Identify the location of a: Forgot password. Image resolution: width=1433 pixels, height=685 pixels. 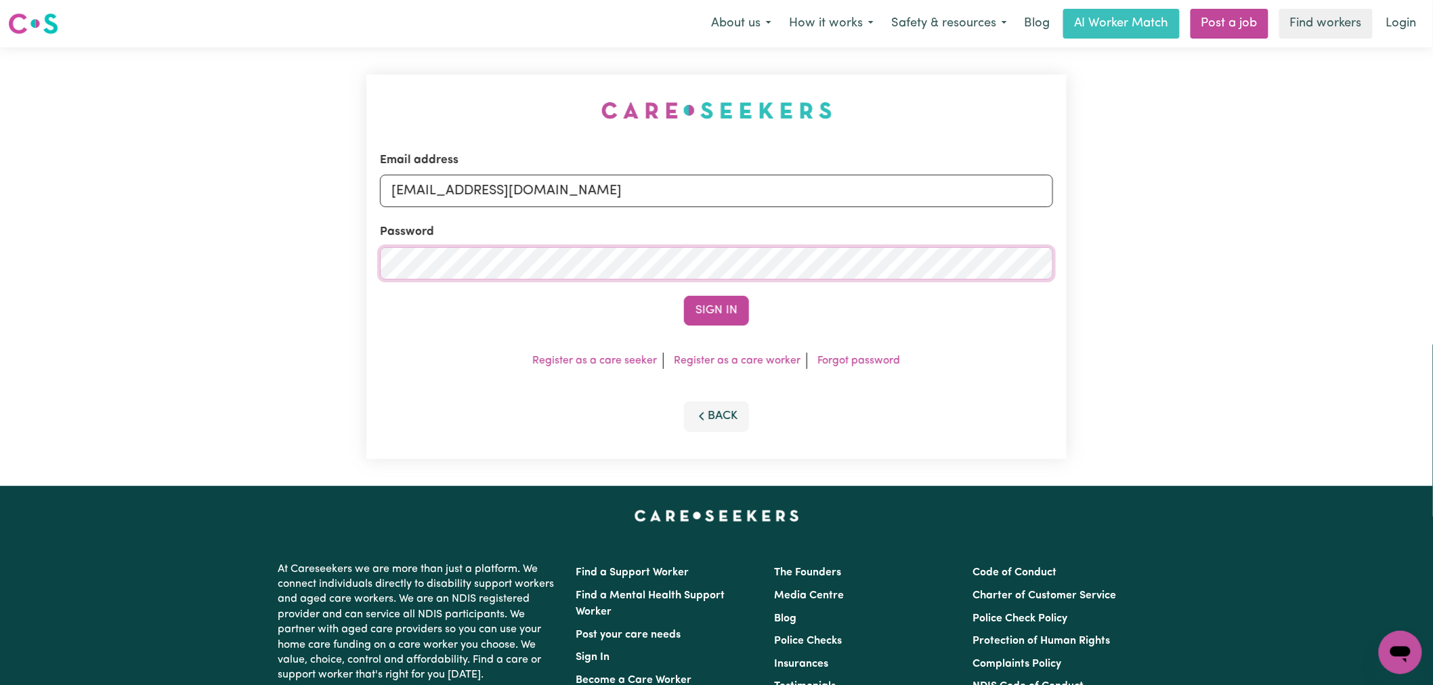
(860, 361).